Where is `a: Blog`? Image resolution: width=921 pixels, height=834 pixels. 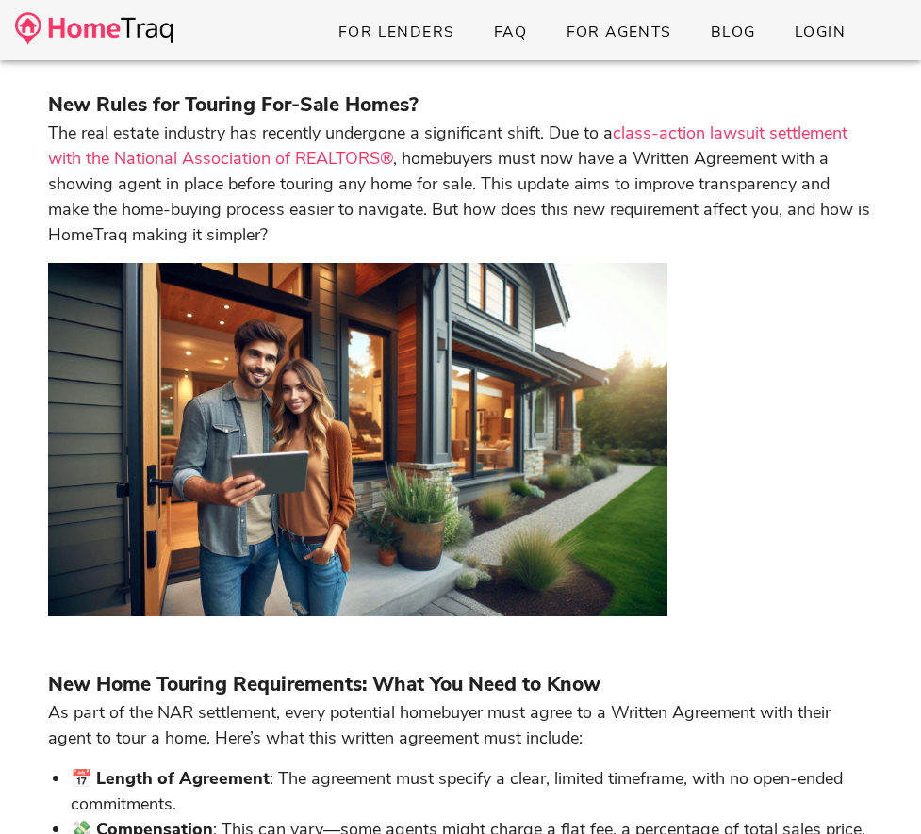
a: Blog is located at coordinates (732, 32).